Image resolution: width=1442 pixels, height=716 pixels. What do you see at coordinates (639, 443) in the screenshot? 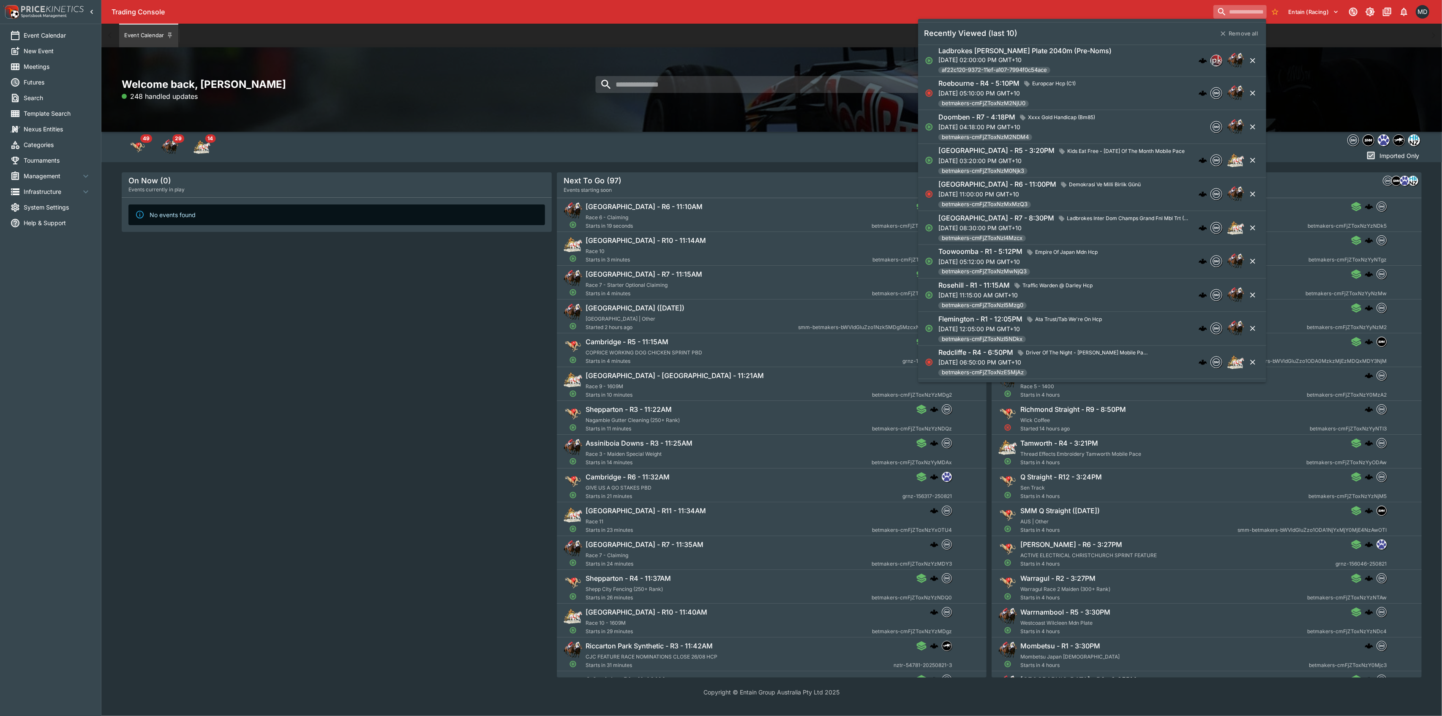
I see `h6: Assiniboia Downs - R3 - 11:25AM` at bounding box center [639, 443].